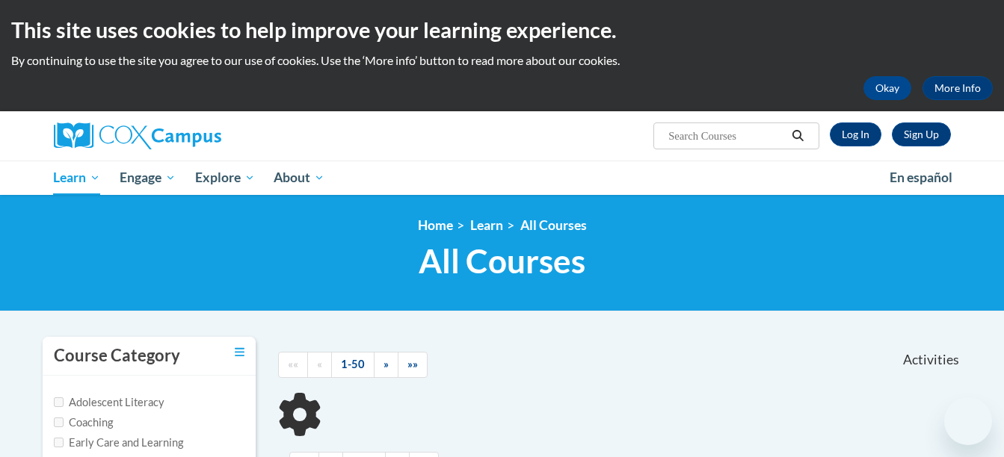 The image size is (1004, 457). I want to click on span: Learn, so click(76, 178).